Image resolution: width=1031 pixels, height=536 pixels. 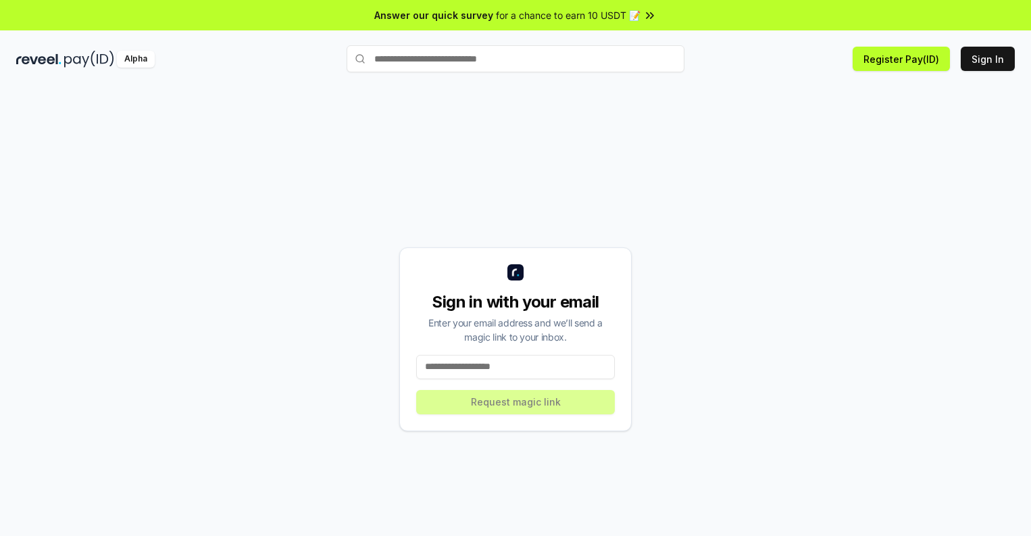 What do you see at coordinates (136, 59) in the screenshot?
I see `div: Alpha` at bounding box center [136, 59].